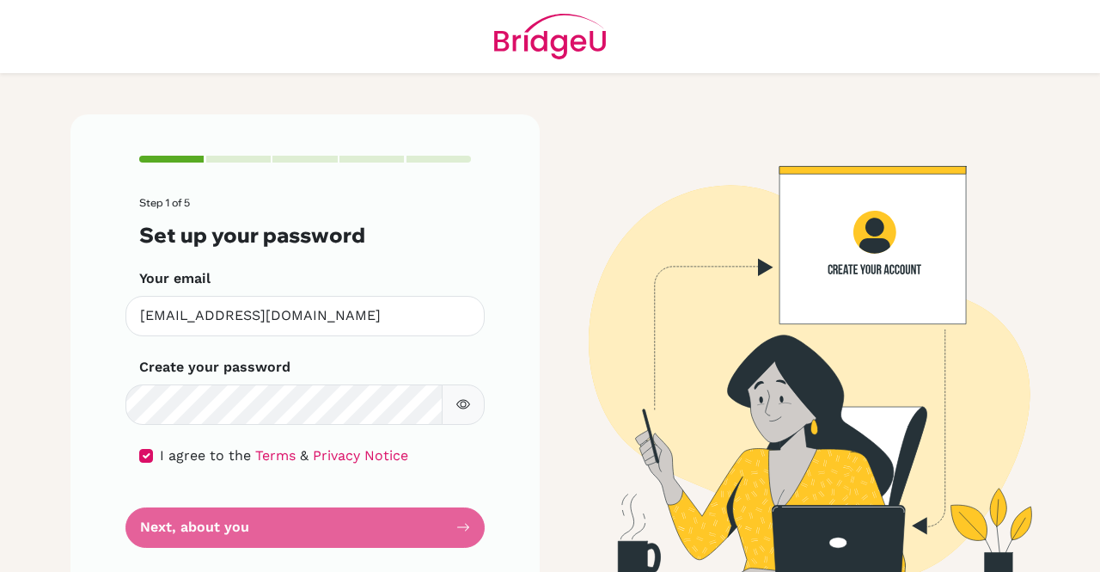 The image size is (1100, 572). What do you see at coordinates (275, 455) in the screenshot?
I see `a: Terms` at bounding box center [275, 455].